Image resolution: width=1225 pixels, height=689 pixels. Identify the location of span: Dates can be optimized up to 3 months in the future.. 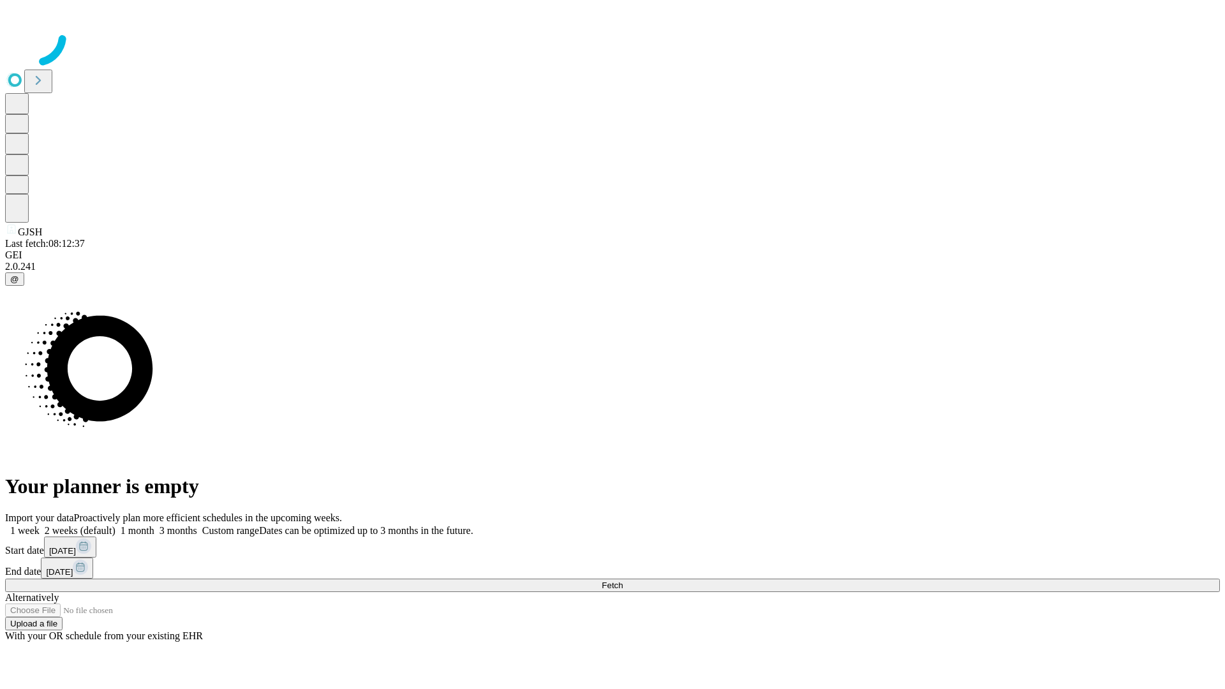
(366, 530).